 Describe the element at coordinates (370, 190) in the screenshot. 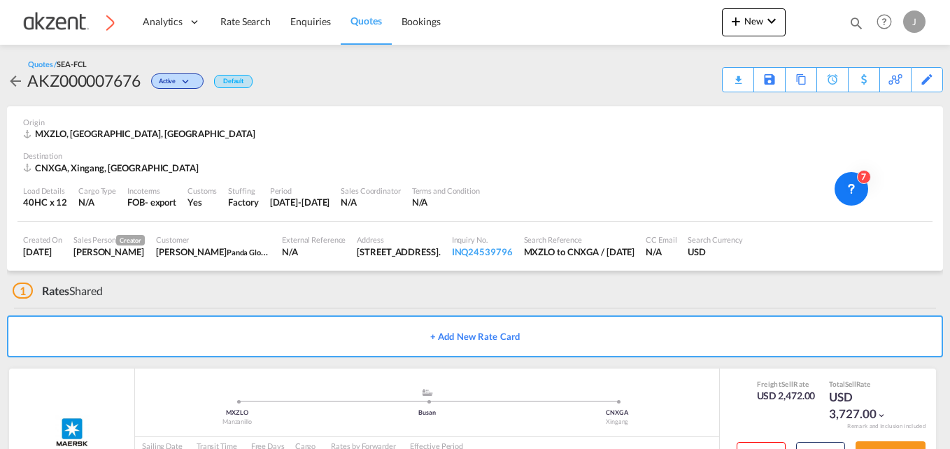

I see `div: Sales Coordinator` at that location.